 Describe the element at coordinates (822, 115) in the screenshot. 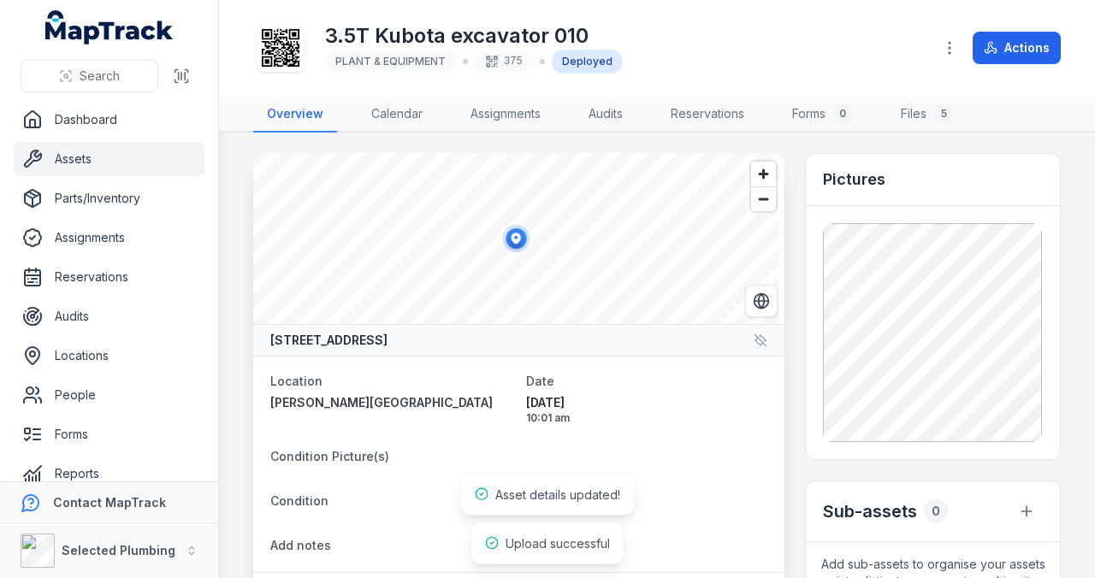

I see `a: Forms0` at that location.